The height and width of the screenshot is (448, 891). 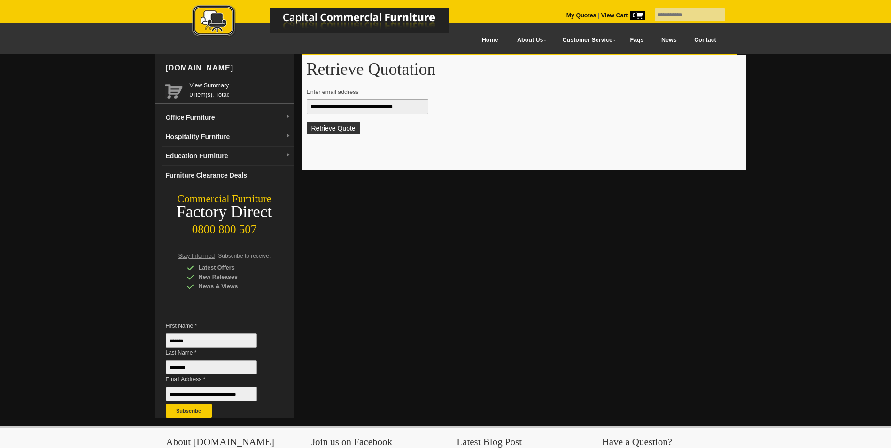 I want to click on a: My Quotes, so click(x=581, y=15).